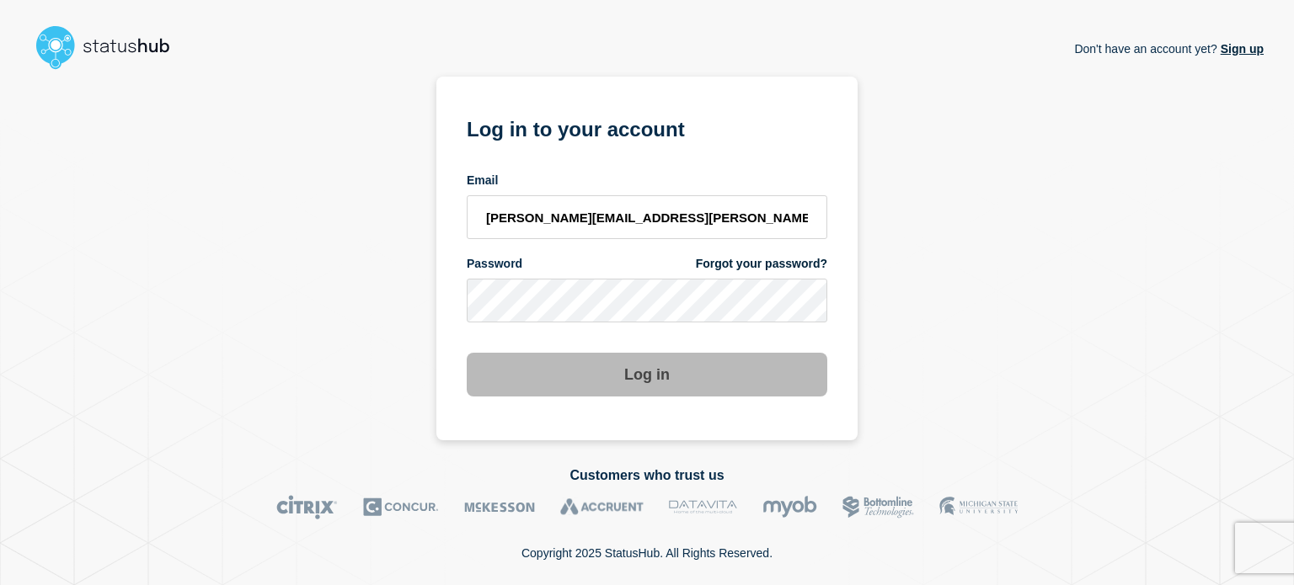 Image resolution: width=1294 pixels, height=585 pixels. I want to click on img: MSU logo, so click(978, 507).